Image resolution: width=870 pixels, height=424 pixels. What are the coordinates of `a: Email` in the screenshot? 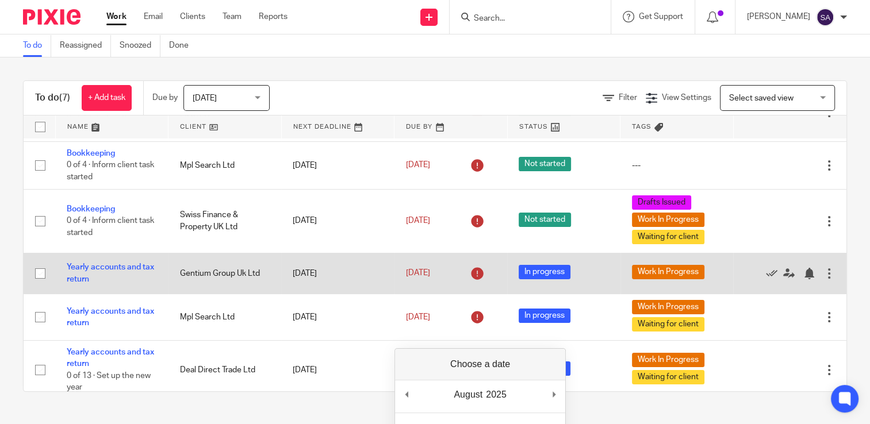 It's located at (153, 17).